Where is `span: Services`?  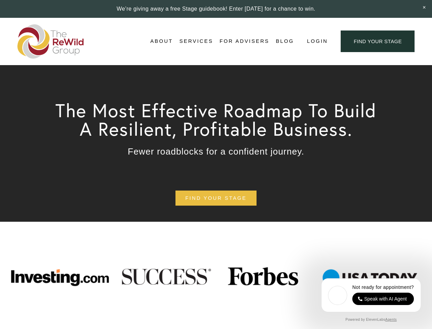 span: Services is located at coordinates (196, 41).